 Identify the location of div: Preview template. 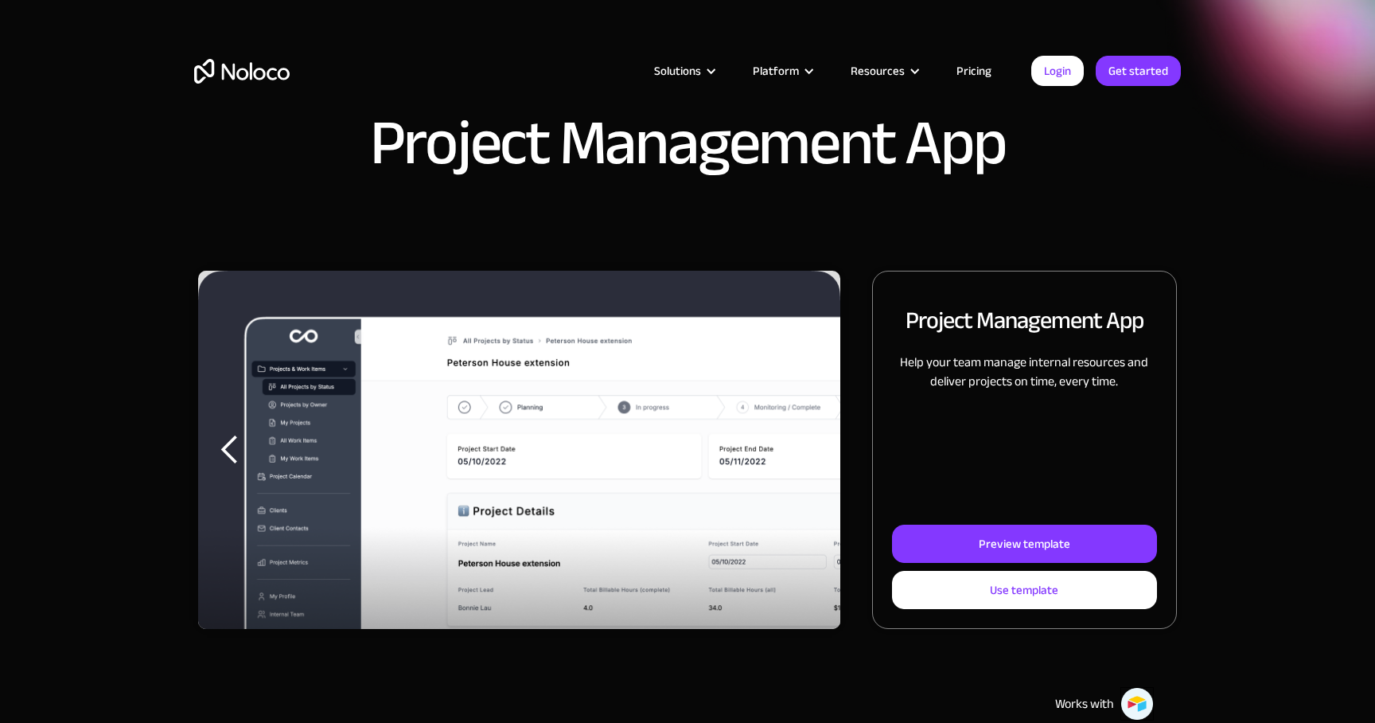
(1024, 544).